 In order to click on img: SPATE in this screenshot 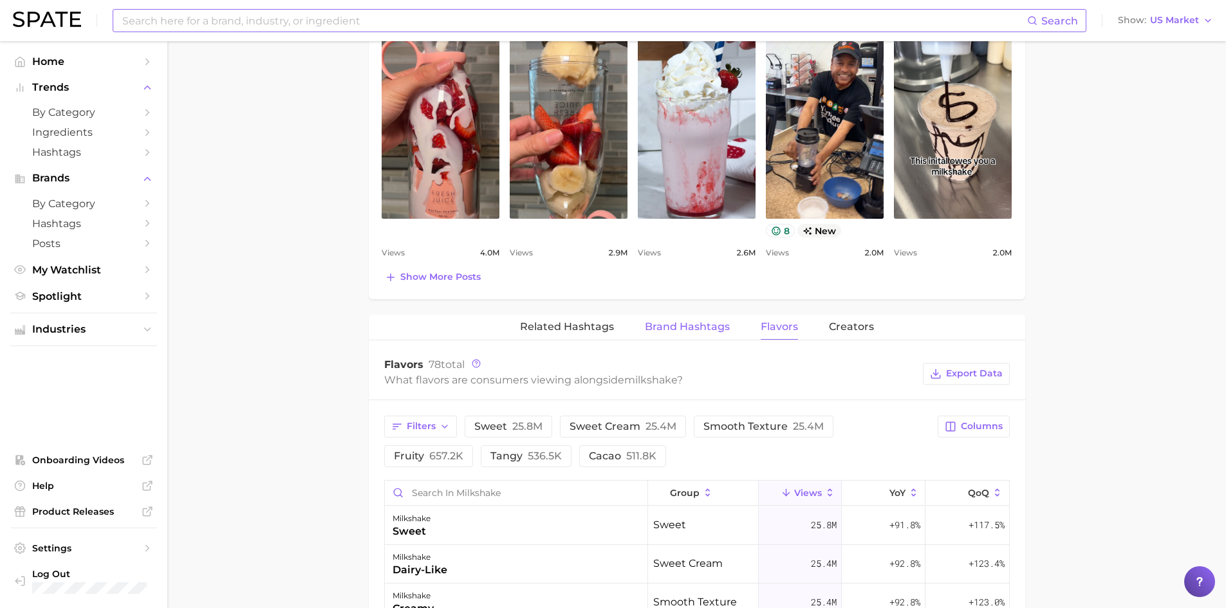, I will do `click(47, 19)`.